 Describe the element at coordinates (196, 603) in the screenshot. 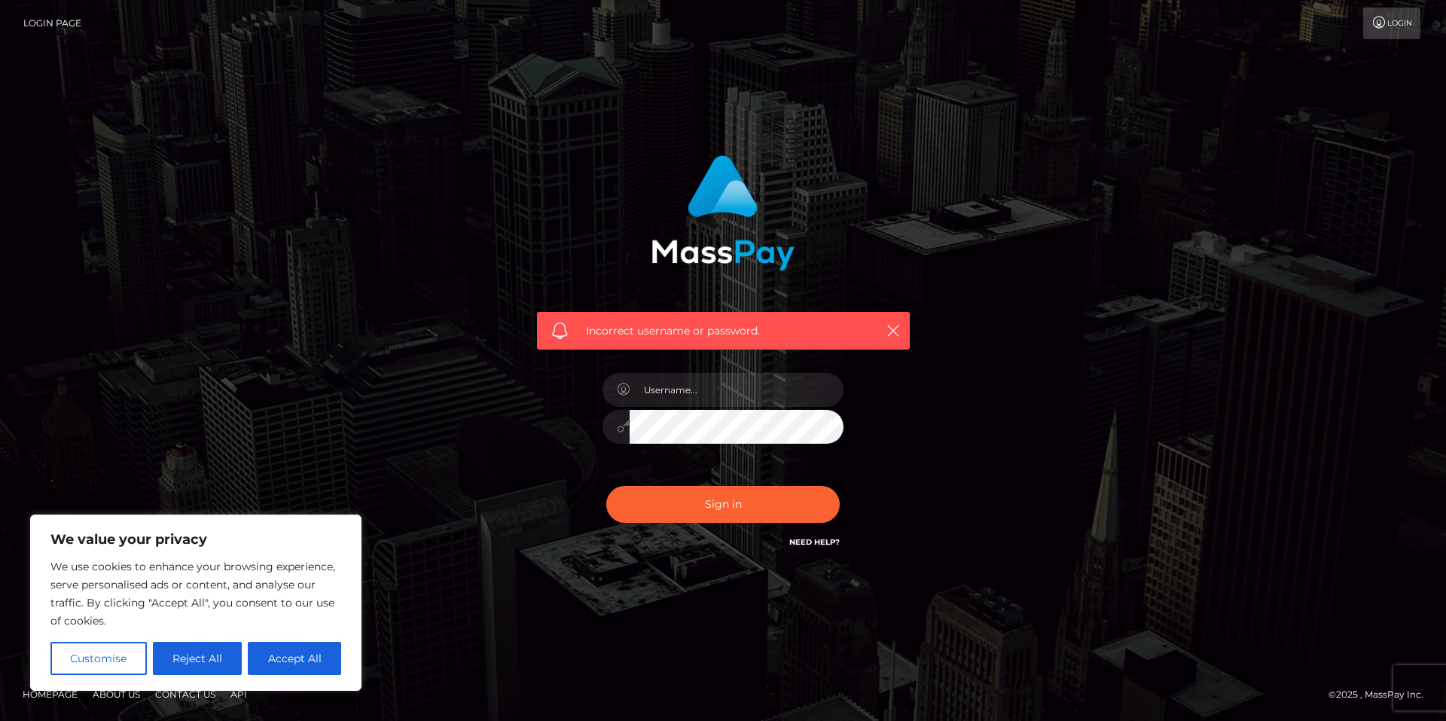

I see `div: We value your privacy` at that location.